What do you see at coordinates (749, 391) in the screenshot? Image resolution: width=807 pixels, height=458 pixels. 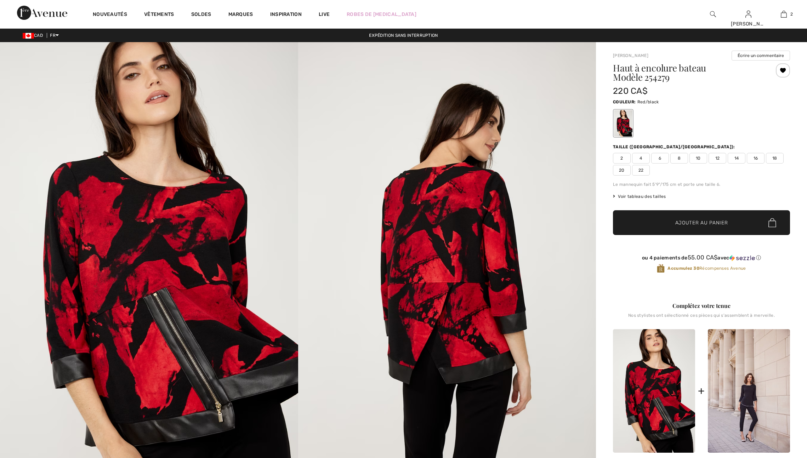 I see `img: Pantalon Formels Taille Haute modèle 209027` at bounding box center [749, 391].